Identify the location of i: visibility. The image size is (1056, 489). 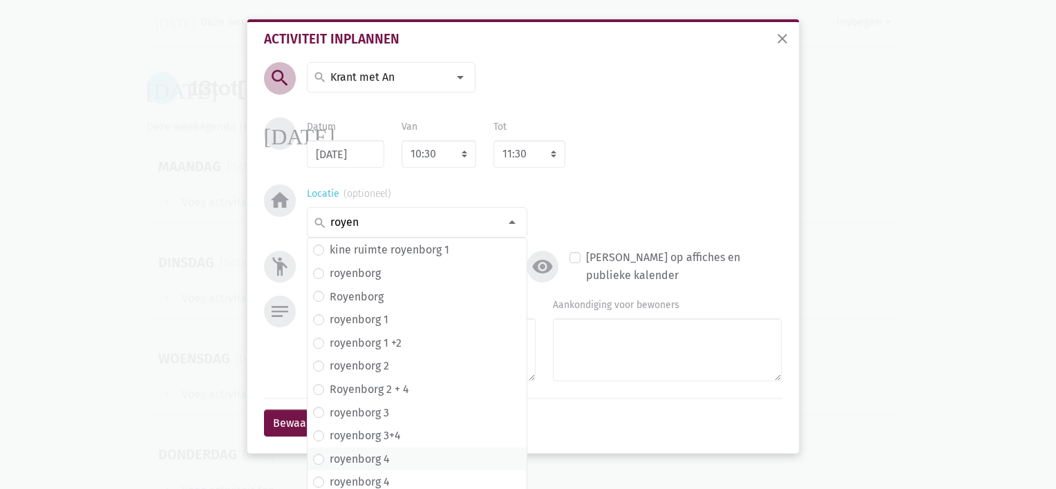
(542, 267).